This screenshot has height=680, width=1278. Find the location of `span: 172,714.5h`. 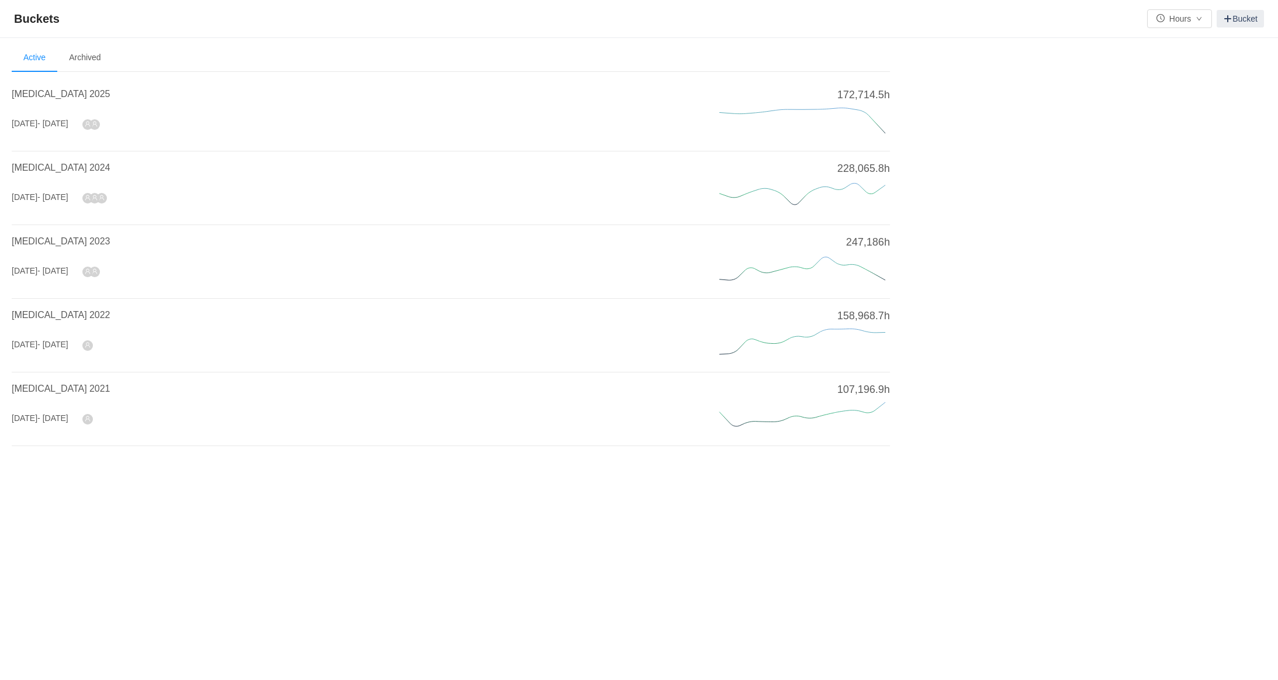

span: 172,714.5h is located at coordinates (864, 95).